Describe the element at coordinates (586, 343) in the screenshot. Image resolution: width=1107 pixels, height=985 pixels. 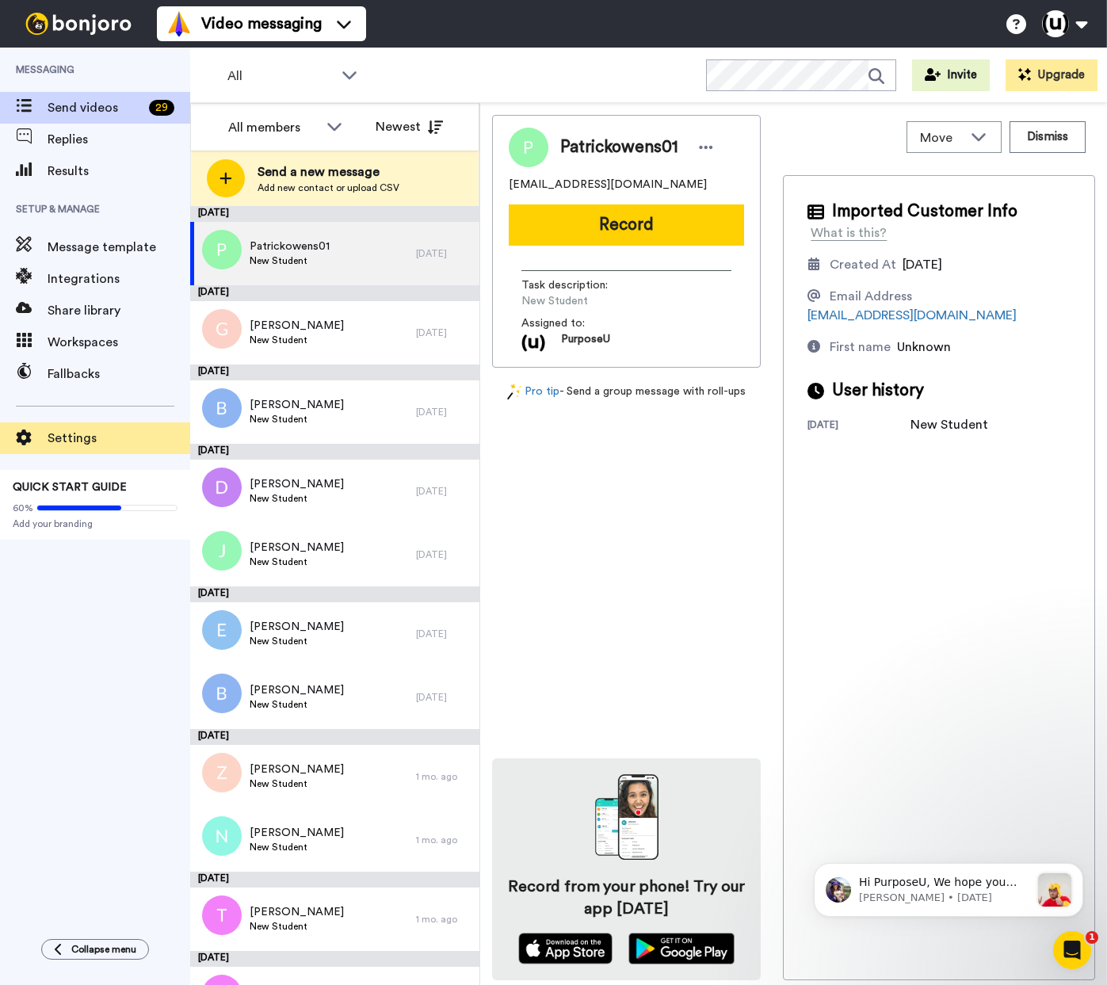
I see `span: PurposeU` at that location.